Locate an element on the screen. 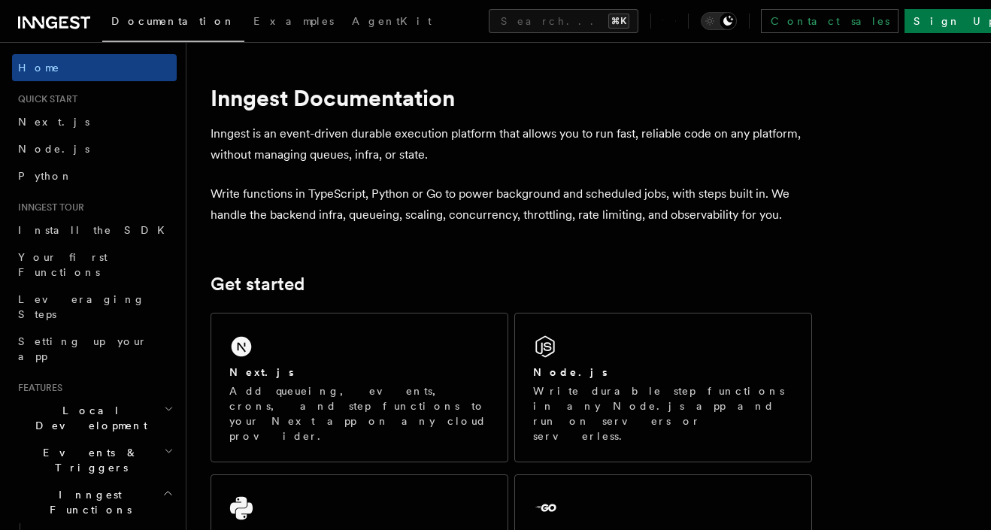 The height and width of the screenshot is (530, 991). a: Documentation is located at coordinates (173, 23).